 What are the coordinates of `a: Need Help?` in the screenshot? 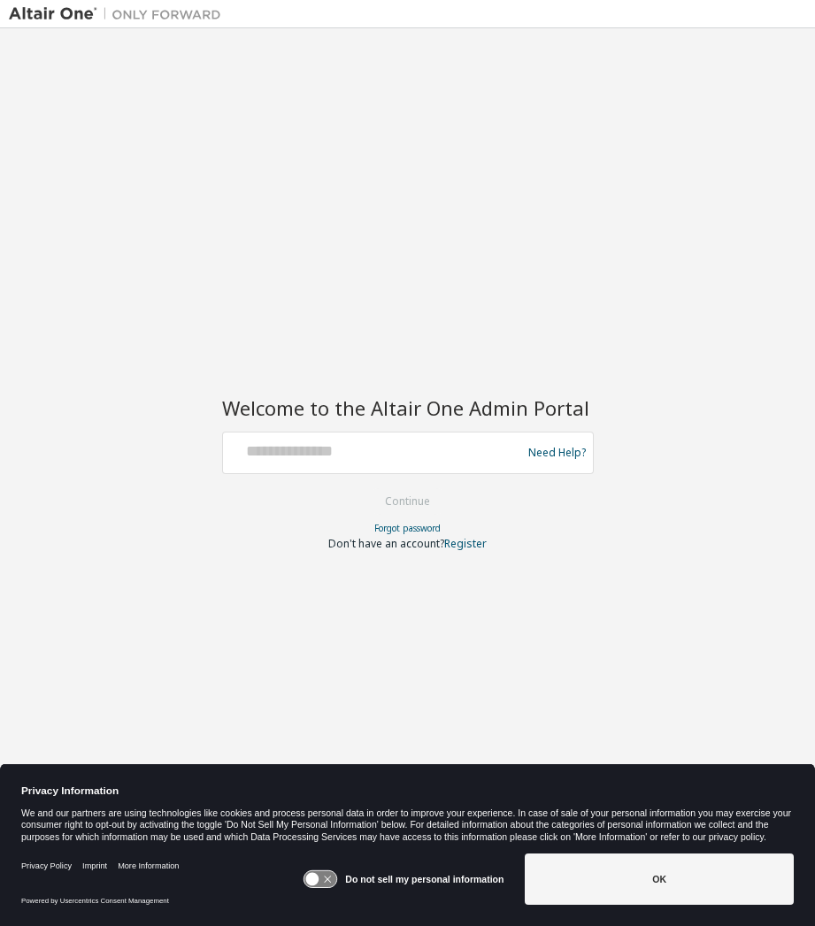 It's located at (557, 452).